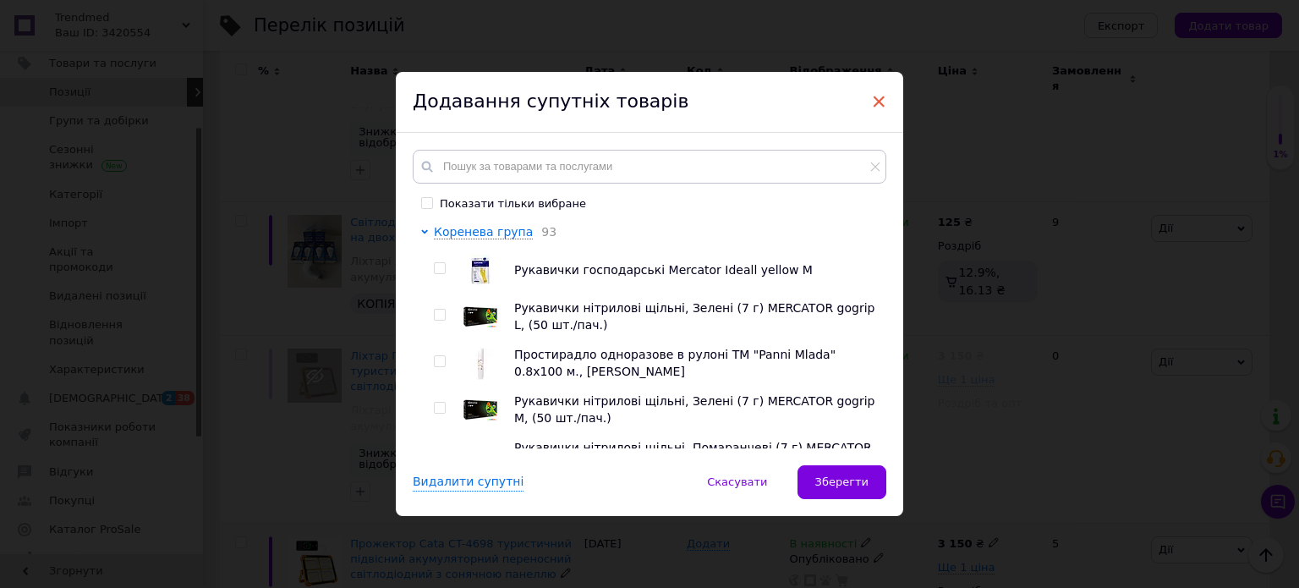 This screenshot has height=588, width=1299. What do you see at coordinates (483, 232) in the screenshot?
I see `span: Коренева група` at bounding box center [483, 232].